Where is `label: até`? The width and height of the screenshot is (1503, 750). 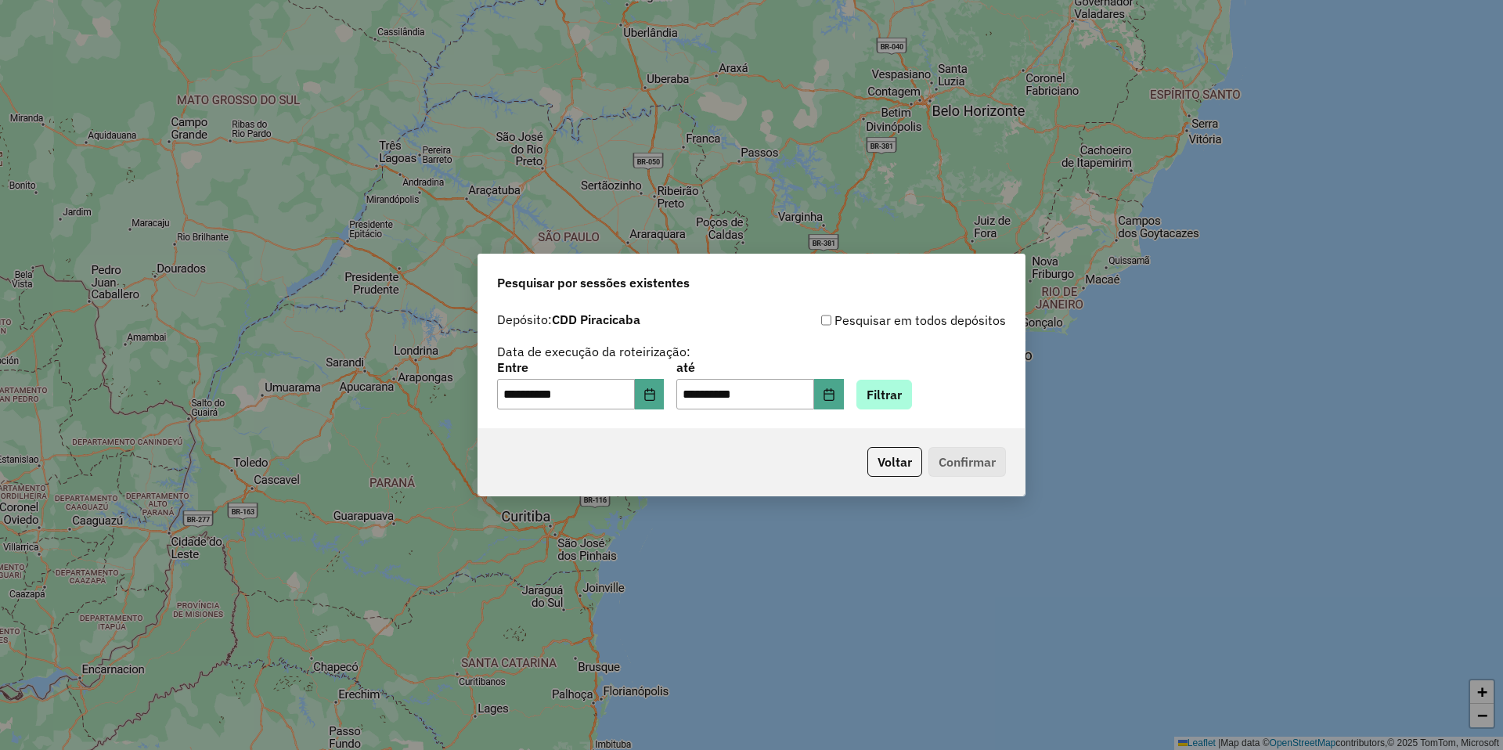 label: até is located at coordinates (759, 367).